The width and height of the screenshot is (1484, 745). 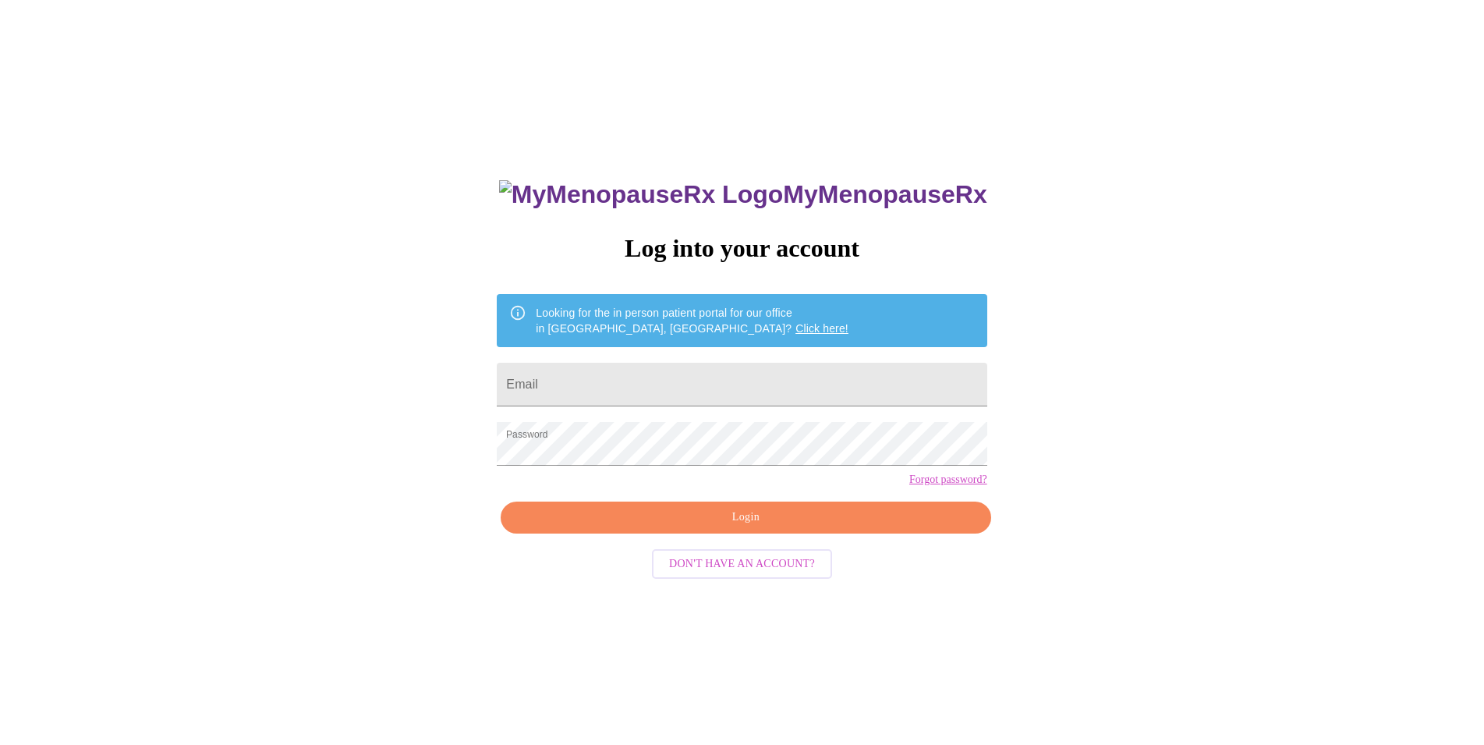 What do you see at coordinates (743, 194) in the screenshot?
I see `h3: MyMenopauseRx` at bounding box center [743, 194].